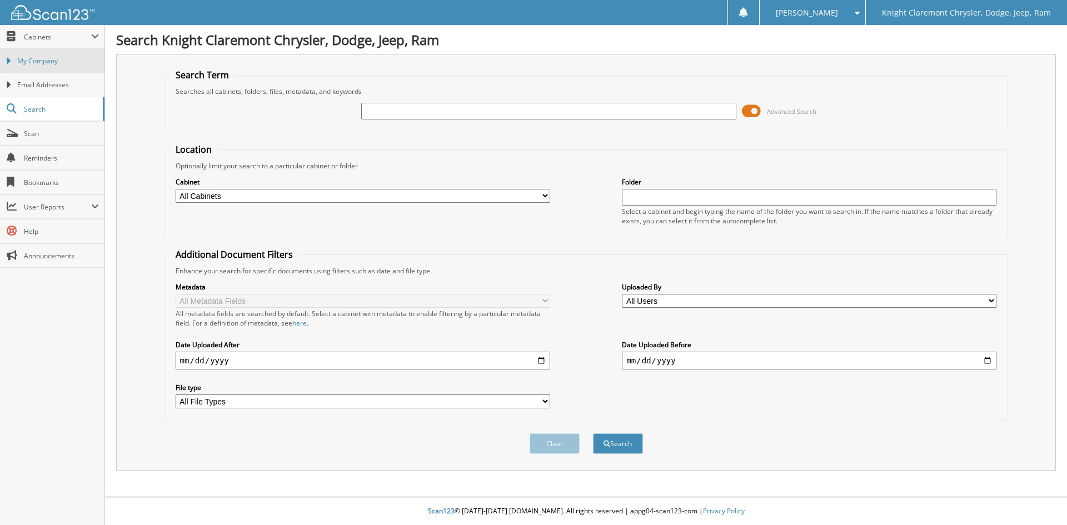  Describe the element at coordinates (57, 37) in the screenshot. I see `span: Cabinets` at that location.